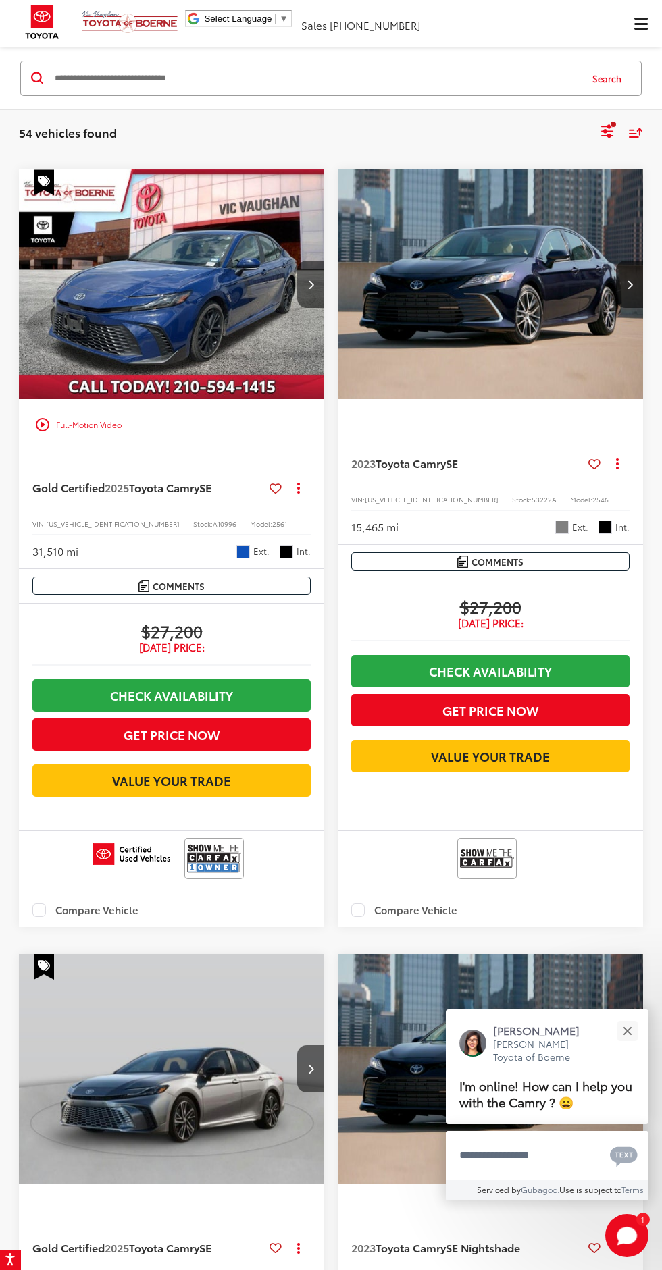 The height and width of the screenshot is (1270, 662). Describe the element at coordinates (466, 1247) in the screenshot. I see `a: 2023Toyota CamrySE Nightshade` at that location.